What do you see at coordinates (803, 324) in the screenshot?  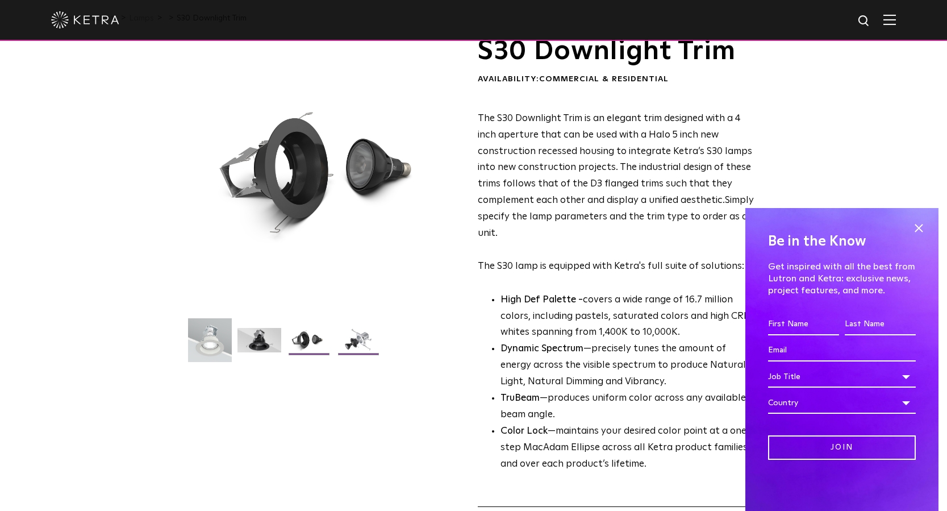 I see `input: First Name` at bounding box center [803, 324].